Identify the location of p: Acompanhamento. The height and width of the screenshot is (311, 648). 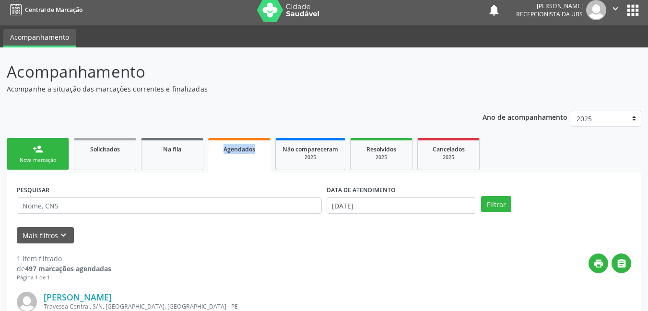
(229, 72).